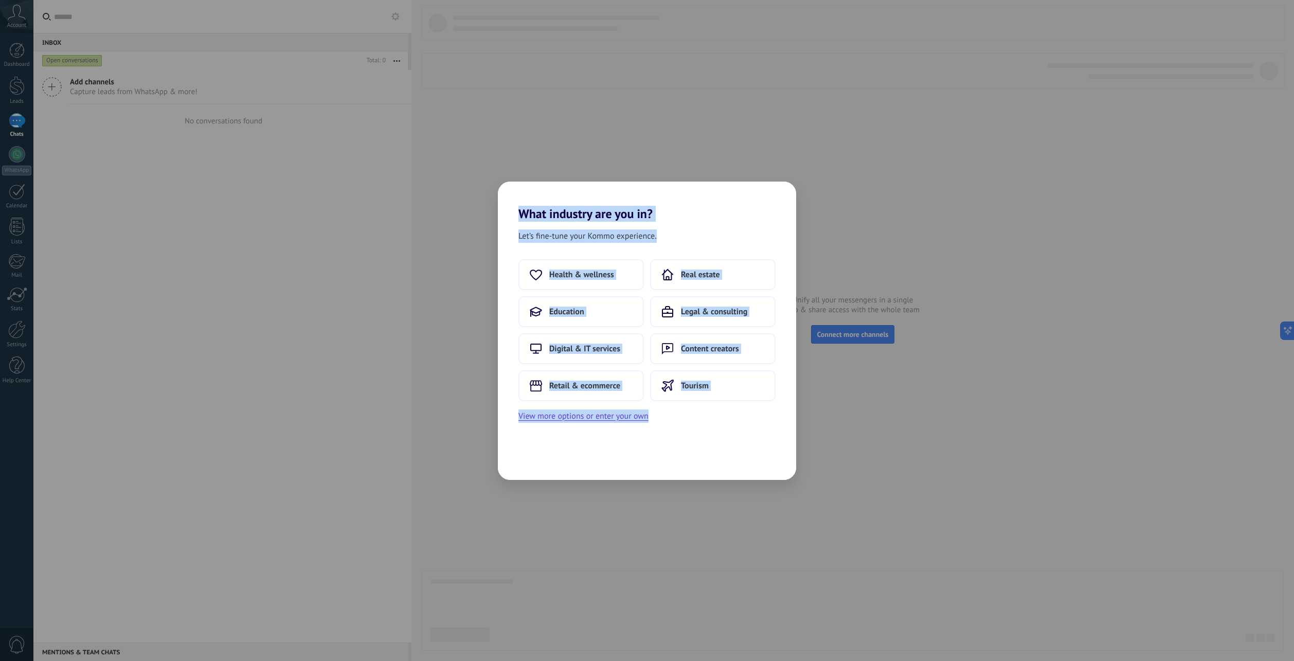  I want to click on button: Retail & ecommerce, so click(581, 386).